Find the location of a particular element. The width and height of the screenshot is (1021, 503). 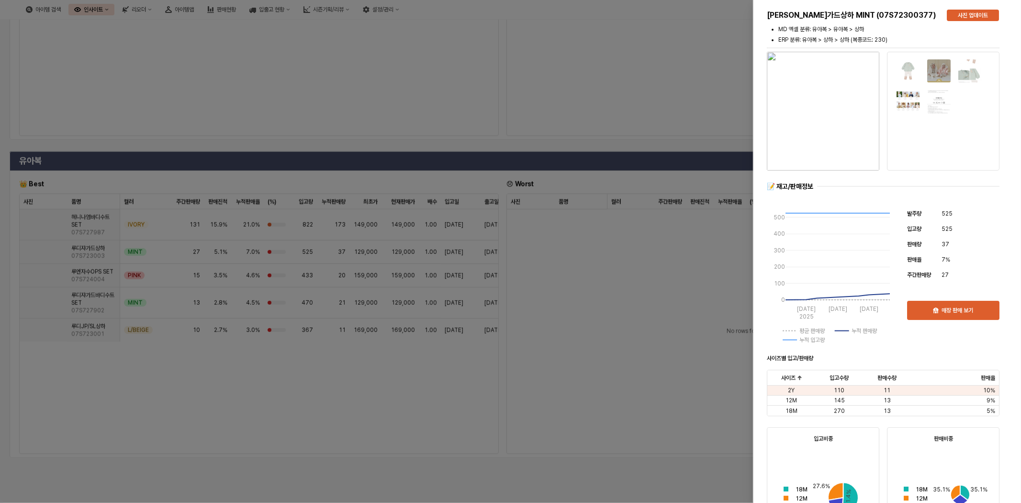

span: 18M is located at coordinates (792, 411).